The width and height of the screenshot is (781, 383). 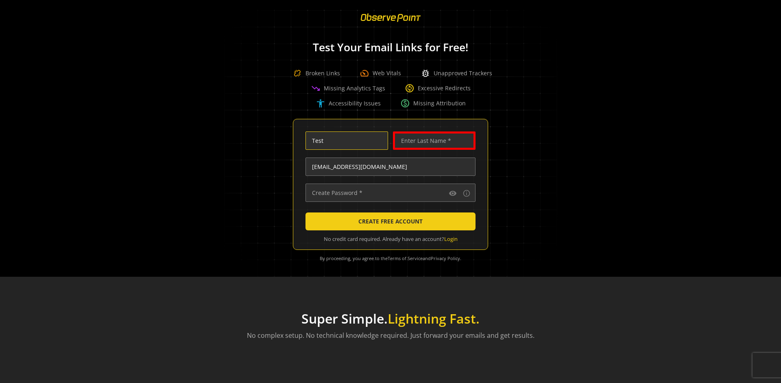 What do you see at coordinates (320, 103) in the screenshot?
I see `span: accessibility` at bounding box center [320, 103].